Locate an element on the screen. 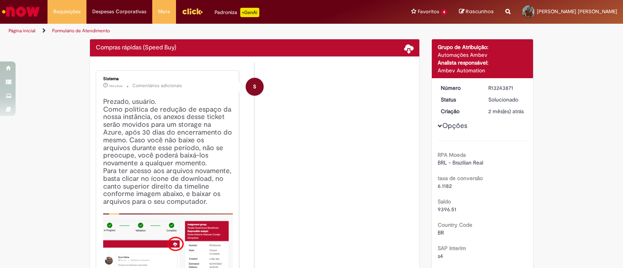 The image size is (623, 268). a: Página inicial is located at coordinates (22, 31).